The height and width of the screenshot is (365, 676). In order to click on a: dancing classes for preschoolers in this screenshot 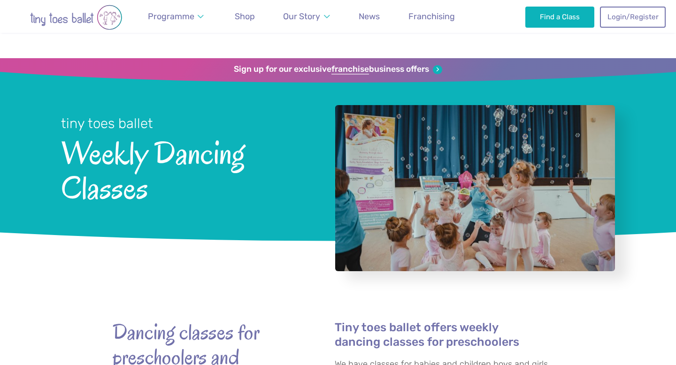, I will do `click(427, 343)`.